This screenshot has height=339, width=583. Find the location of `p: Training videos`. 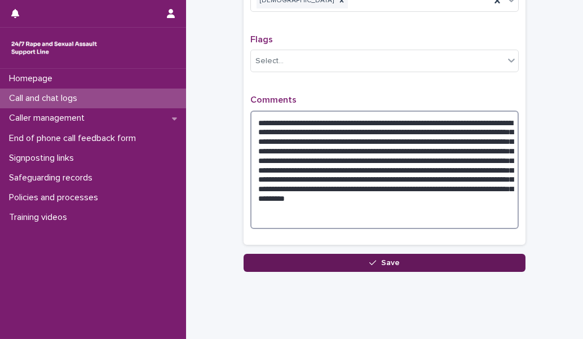

p: Training videos is located at coordinates (40, 217).